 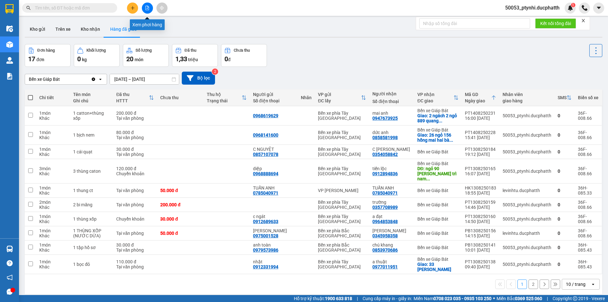 What do you see at coordinates (387, 298) in the screenshot?
I see `span: Cung cấp máy in - giấy in:` at bounding box center [387, 298].